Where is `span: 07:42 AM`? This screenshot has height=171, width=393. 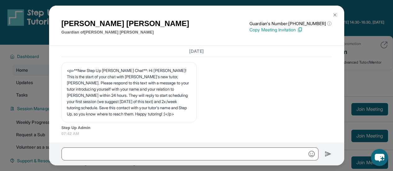 span: 07:42 AM is located at coordinates (197, 134).